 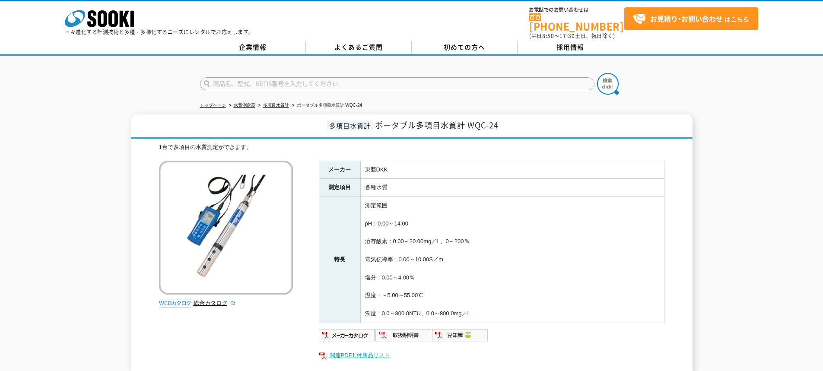 What do you see at coordinates (276, 105) in the screenshot?
I see `a: 多項目水質計` at bounding box center [276, 105].